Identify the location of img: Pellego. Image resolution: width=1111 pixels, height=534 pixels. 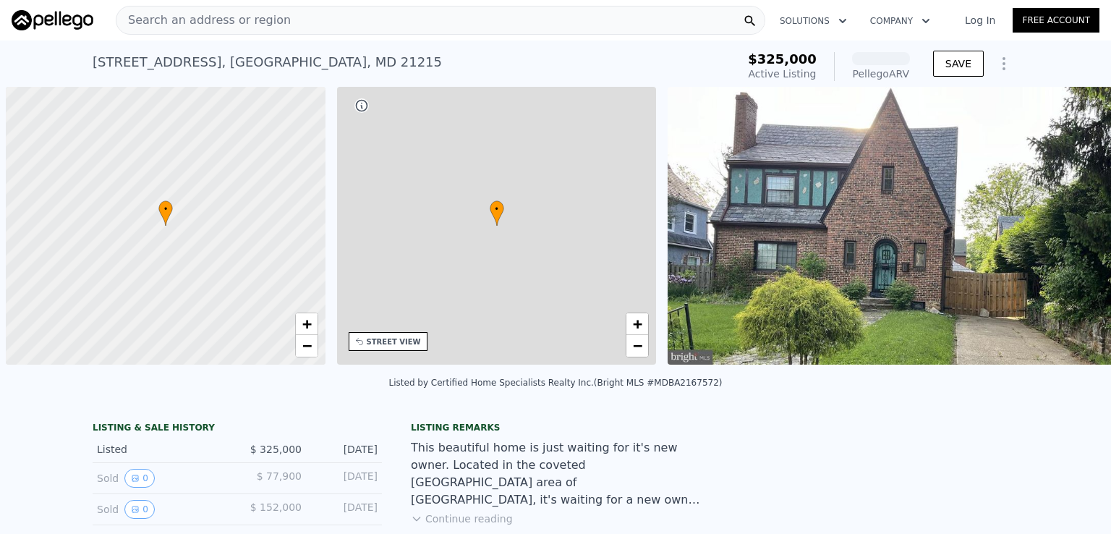
(52, 20).